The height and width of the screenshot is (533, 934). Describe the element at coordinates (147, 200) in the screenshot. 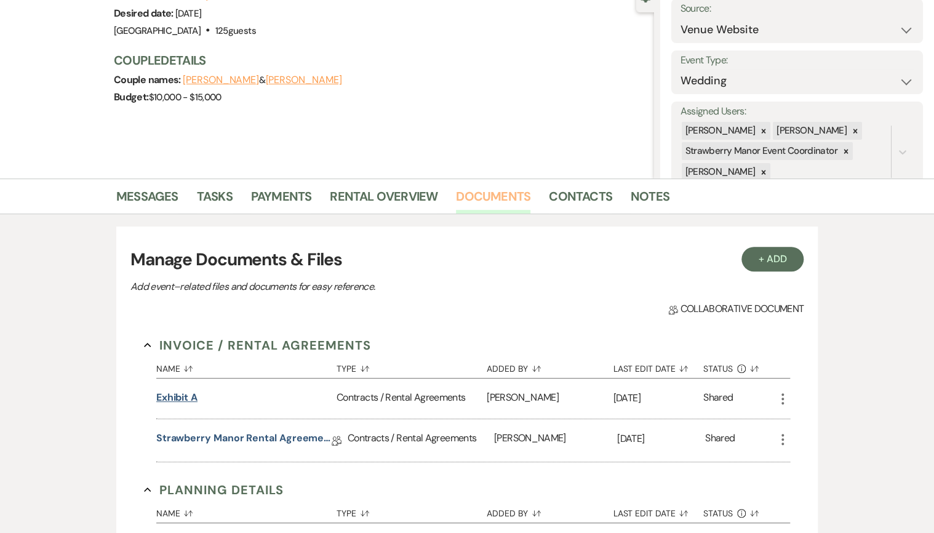

I see `a: Messages` at that location.